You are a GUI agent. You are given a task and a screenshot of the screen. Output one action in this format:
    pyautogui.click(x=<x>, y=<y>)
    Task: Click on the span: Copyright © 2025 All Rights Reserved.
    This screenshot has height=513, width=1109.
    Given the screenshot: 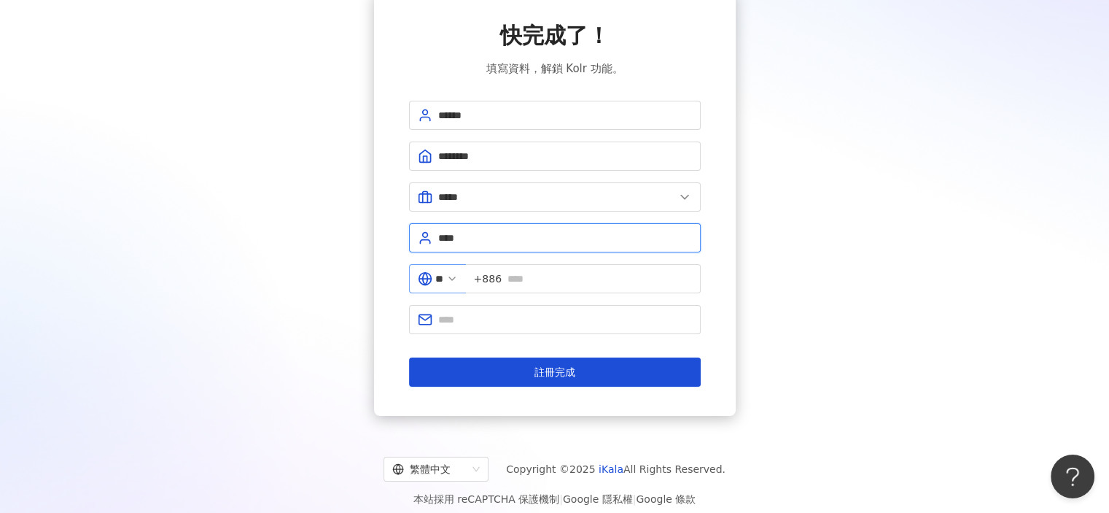 What is the action you would take?
    pyautogui.click(x=616, y=469)
    